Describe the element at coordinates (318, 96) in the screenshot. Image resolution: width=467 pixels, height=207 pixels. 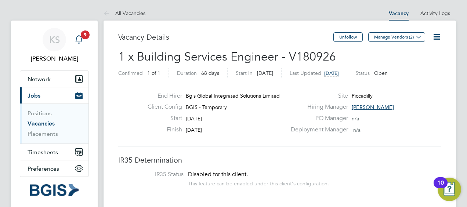
I see `label: Site` at that location.